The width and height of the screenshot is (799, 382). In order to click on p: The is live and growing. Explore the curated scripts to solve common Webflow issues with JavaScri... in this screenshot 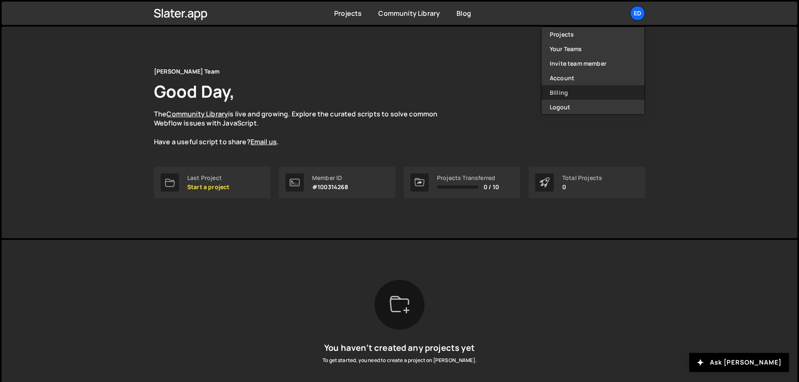, I will do `click(304, 128)`.